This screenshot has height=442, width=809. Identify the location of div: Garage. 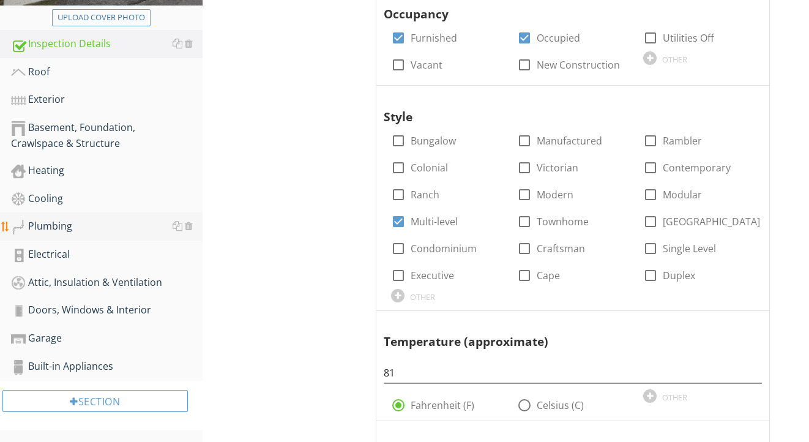
(106, 338).